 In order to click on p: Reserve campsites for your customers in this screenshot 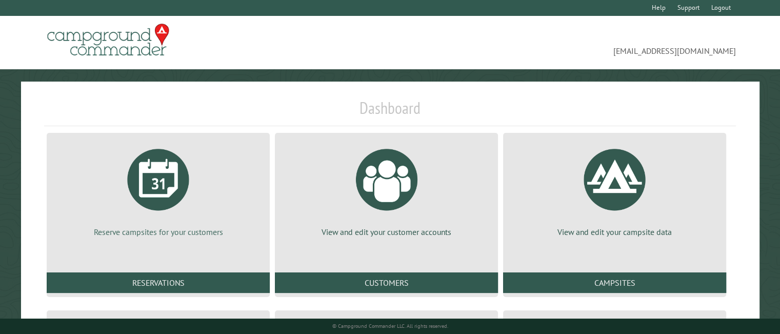, I will do `click(158, 232)`.